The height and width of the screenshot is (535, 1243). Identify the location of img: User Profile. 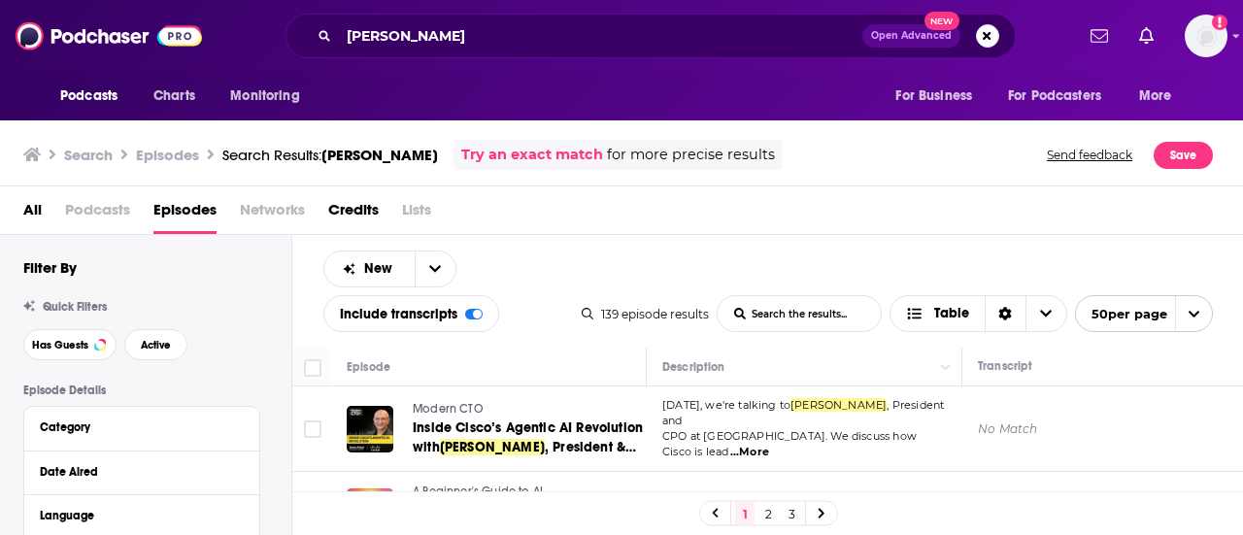
(1206, 36).